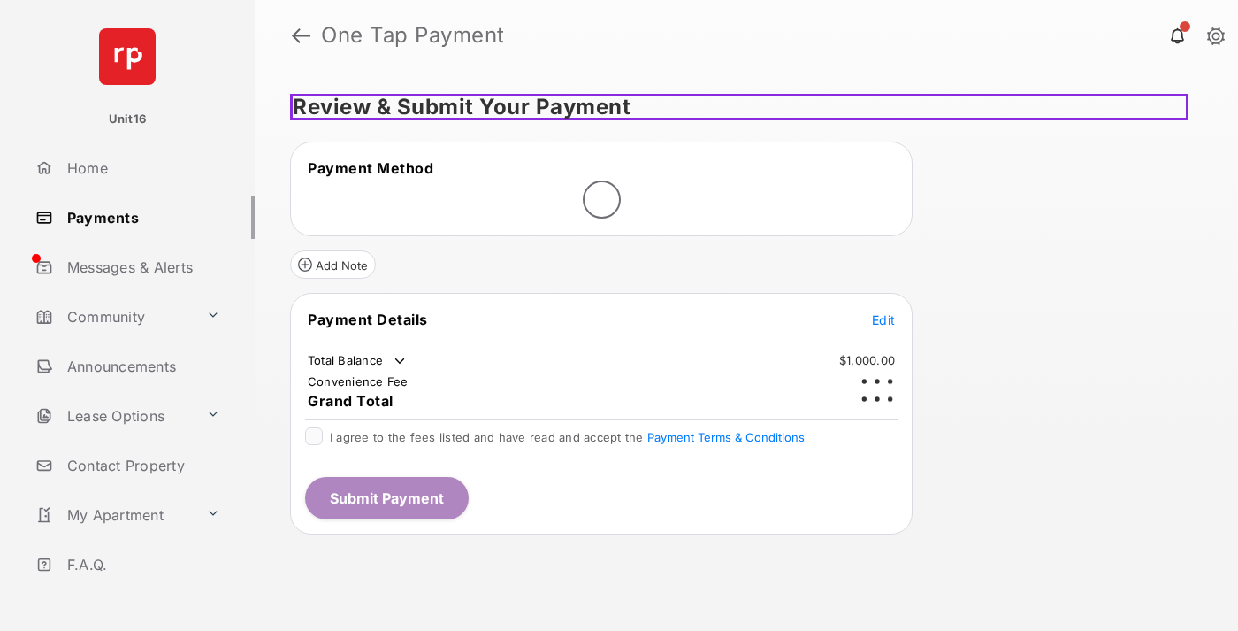 This screenshot has height=631, width=1238. Describe the element at coordinates (726, 437) in the screenshot. I see `button: I agree to the fees listed and have read and accept the` at that location.